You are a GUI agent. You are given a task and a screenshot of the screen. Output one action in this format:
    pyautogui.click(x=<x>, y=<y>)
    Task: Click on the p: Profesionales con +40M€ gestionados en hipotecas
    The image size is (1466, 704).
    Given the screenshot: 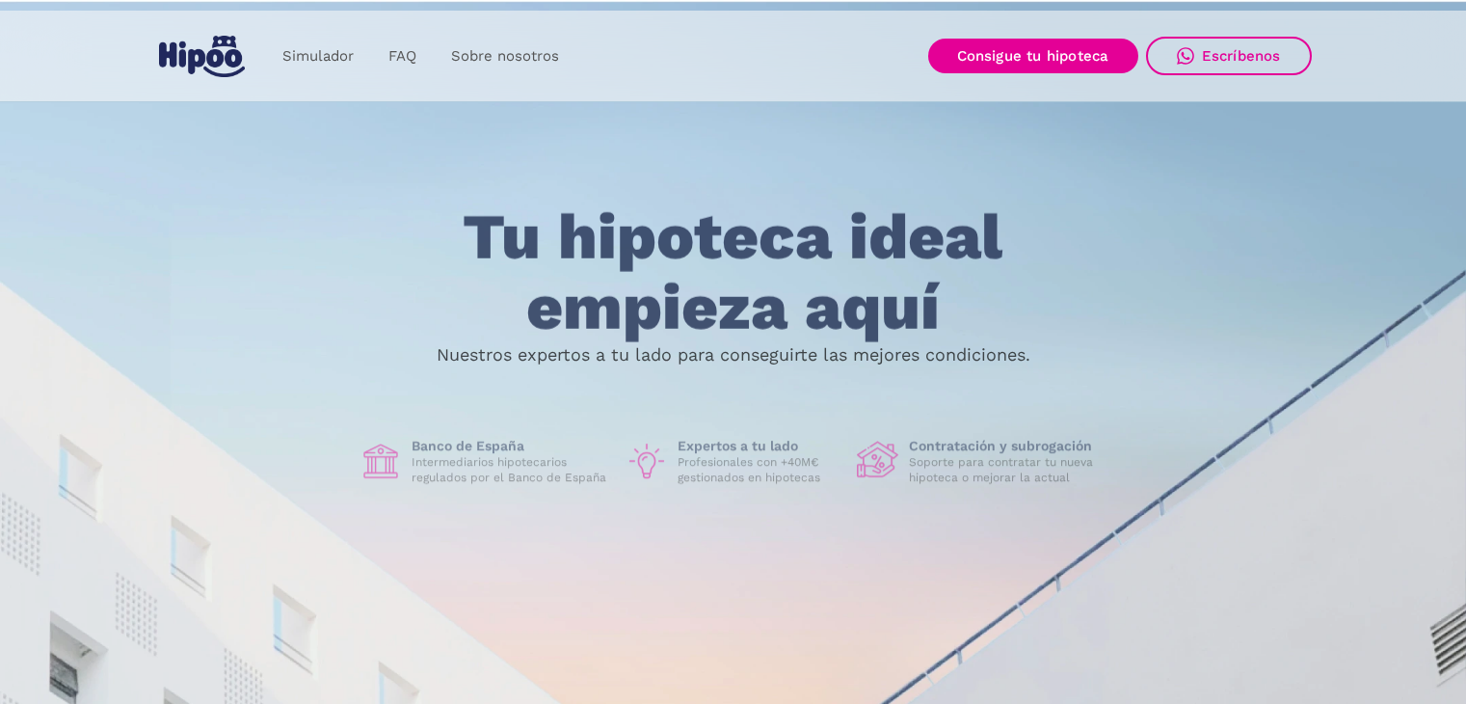 What is the action you would take?
    pyautogui.click(x=760, y=470)
    